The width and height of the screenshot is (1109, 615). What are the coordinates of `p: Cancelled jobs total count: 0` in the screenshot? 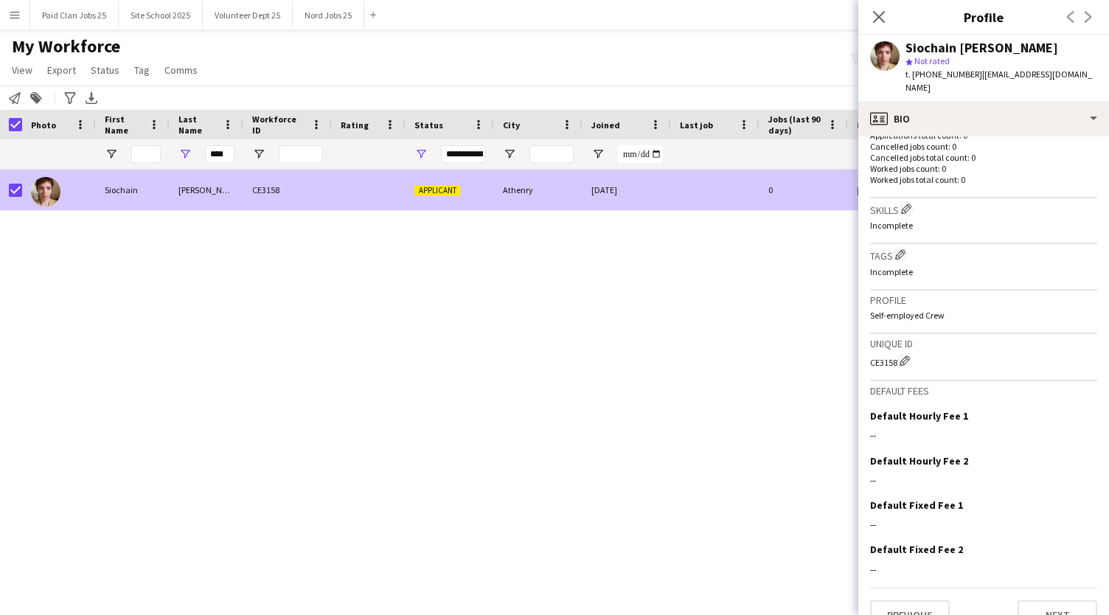 It's located at (984, 157).